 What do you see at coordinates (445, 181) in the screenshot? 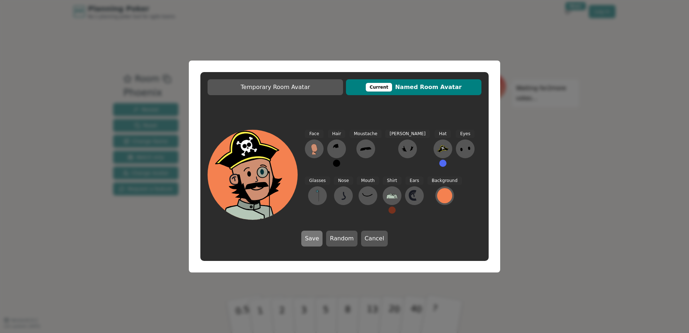
I see `span: Background` at bounding box center [445, 181].